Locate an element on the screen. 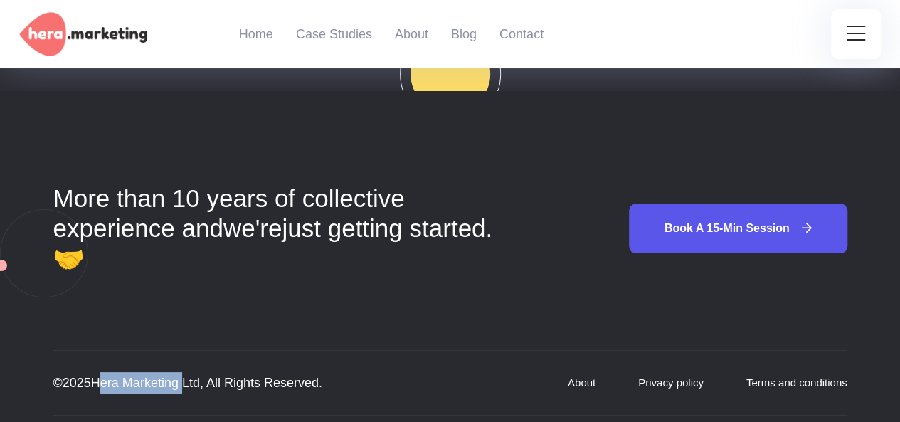 The width and height of the screenshot is (900, 422). a: Privacy policy is located at coordinates (671, 382).